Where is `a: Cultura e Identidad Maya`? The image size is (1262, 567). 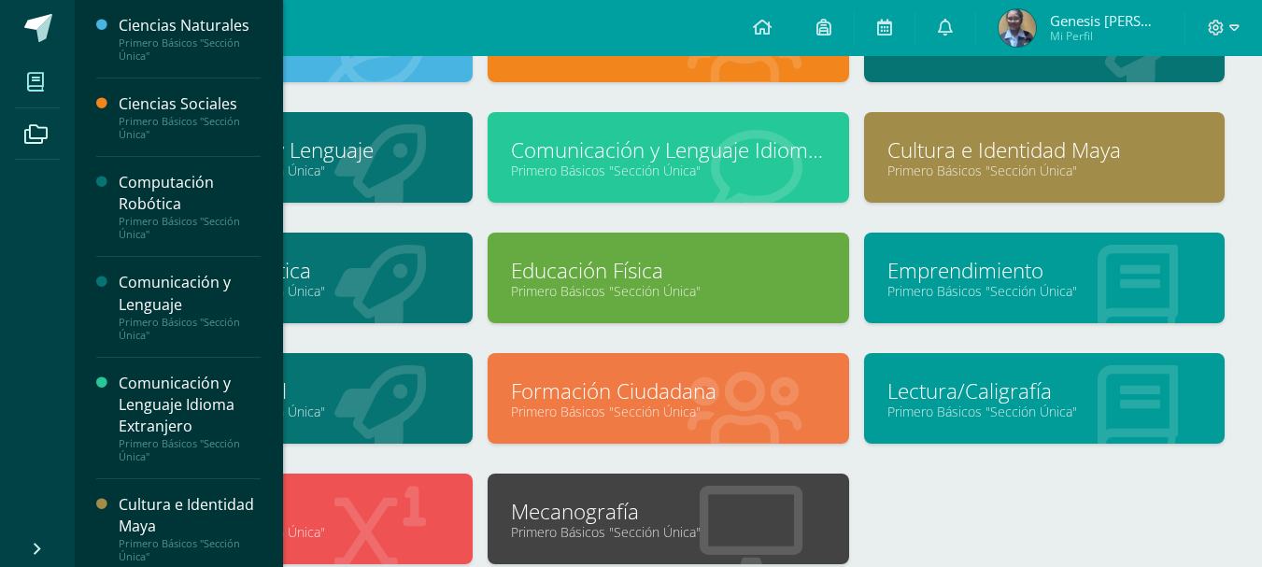 a: Cultura e Identidad Maya is located at coordinates (1044, 149).